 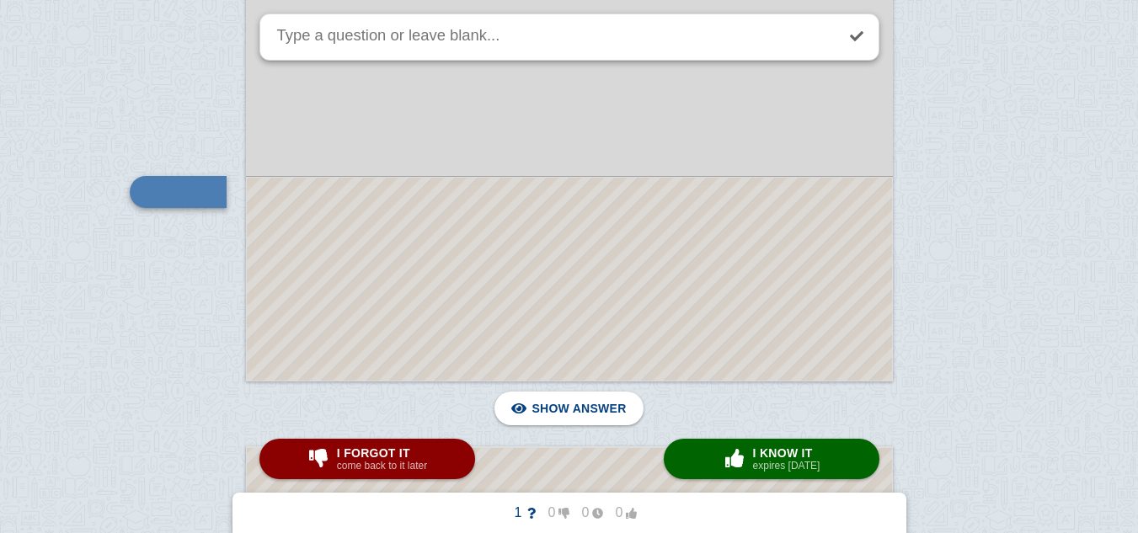 What do you see at coordinates (519, 513) in the screenshot?
I see `span: 1` at bounding box center [519, 513].